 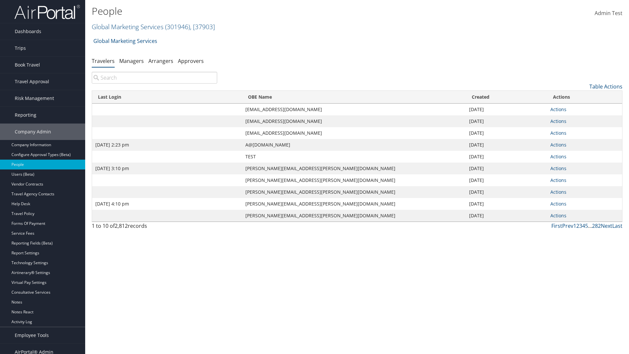 I want to click on span: Employee Tools, so click(x=32, y=335).